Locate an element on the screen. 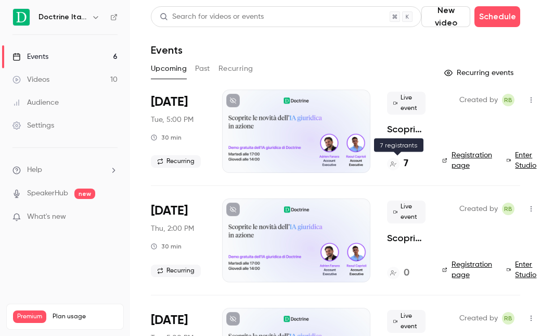  img: Doctrine Italia is located at coordinates (21, 17).